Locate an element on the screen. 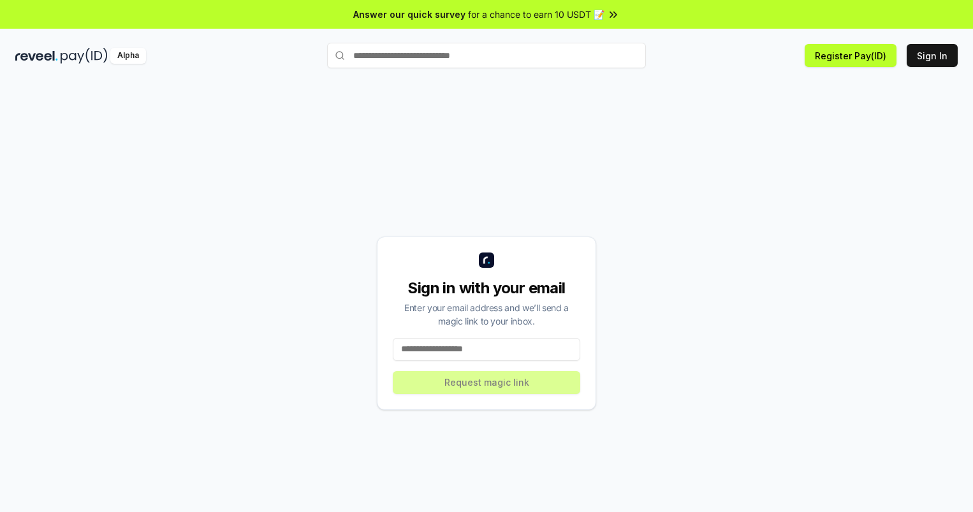 The image size is (973, 512). img: reveel_dark is located at coordinates (36, 55).